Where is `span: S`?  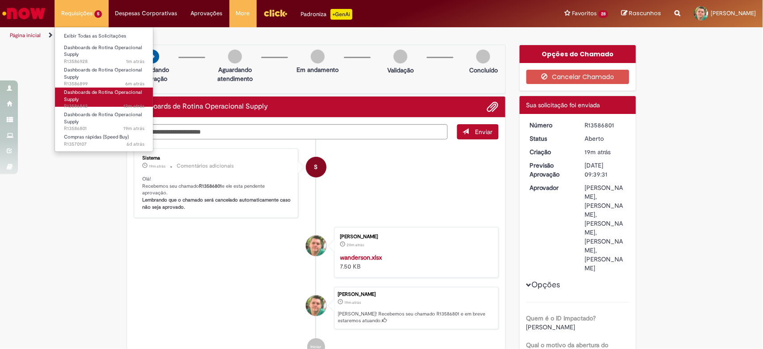 span: S is located at coordinates (316, 167).